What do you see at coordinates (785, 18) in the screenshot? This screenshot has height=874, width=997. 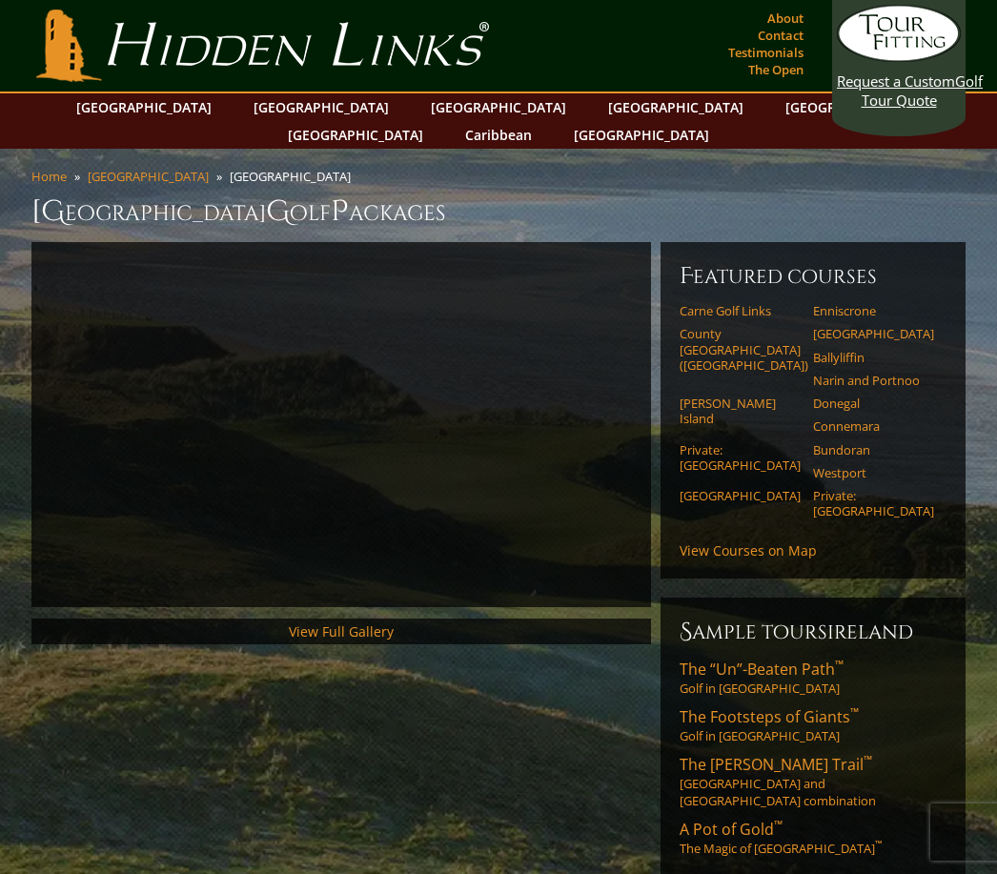 I see `a: About` at bounding box center [785, 18].